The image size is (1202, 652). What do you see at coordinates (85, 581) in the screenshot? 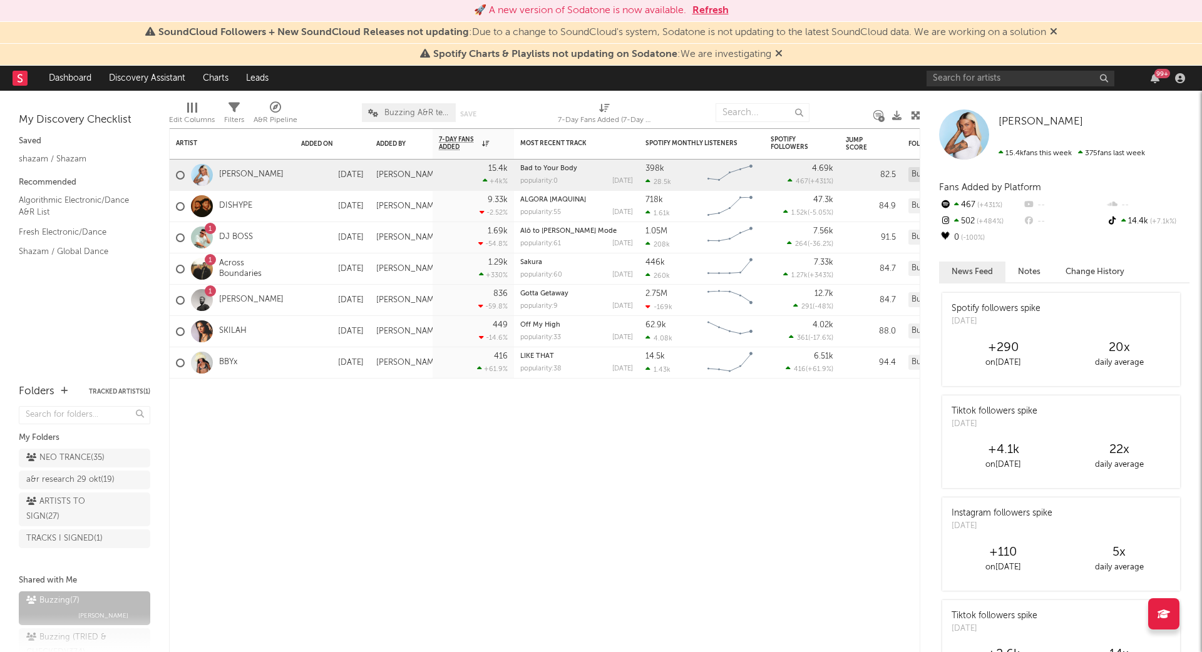
I see `div: Shared with Me` at bounding box center [85, 581].